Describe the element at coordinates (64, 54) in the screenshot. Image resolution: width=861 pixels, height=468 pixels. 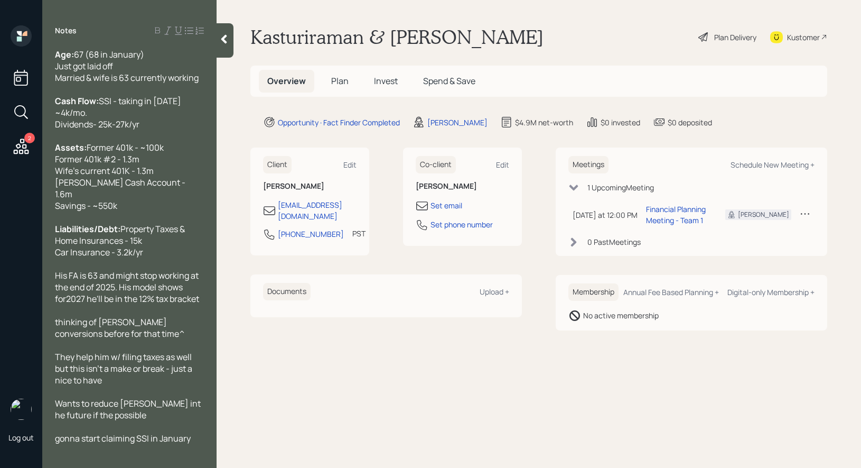
I see `span: Age:` at that location.